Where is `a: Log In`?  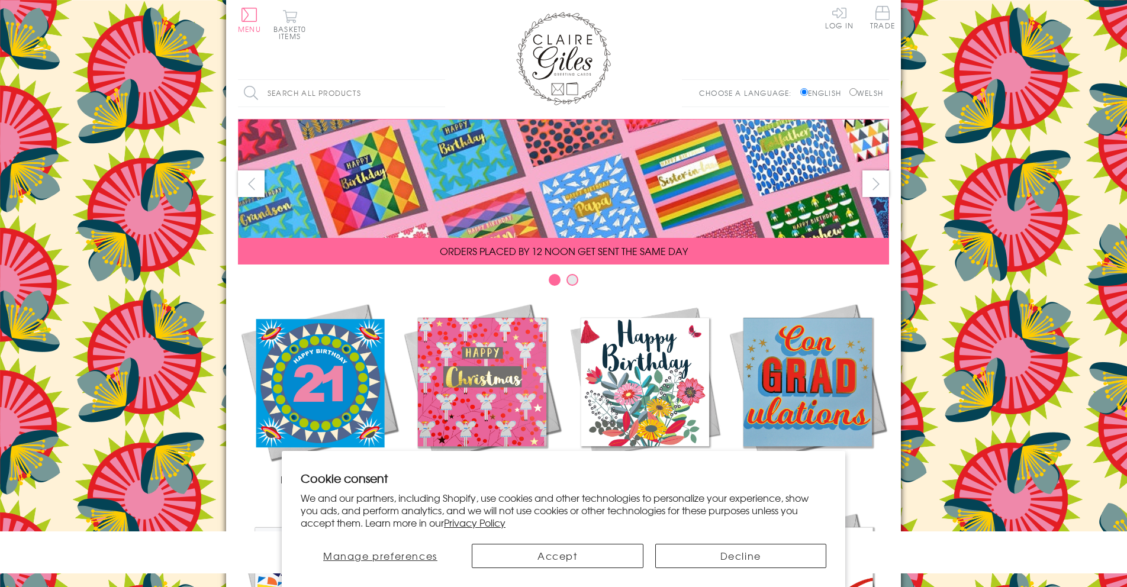 a: Log In is located at coordinates (839, 17).